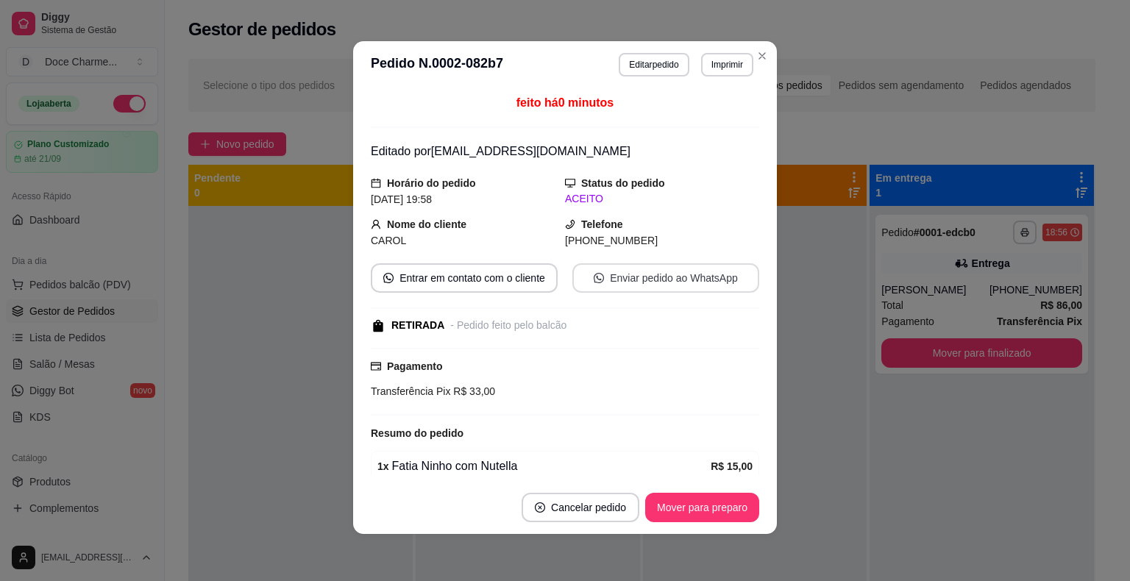 Image resolution: width=1130 pixels, height=581 pixels. Describe the element at coordinates (417, 433) in the screenshot. I see `strong: Resumo do pedido` at that location.